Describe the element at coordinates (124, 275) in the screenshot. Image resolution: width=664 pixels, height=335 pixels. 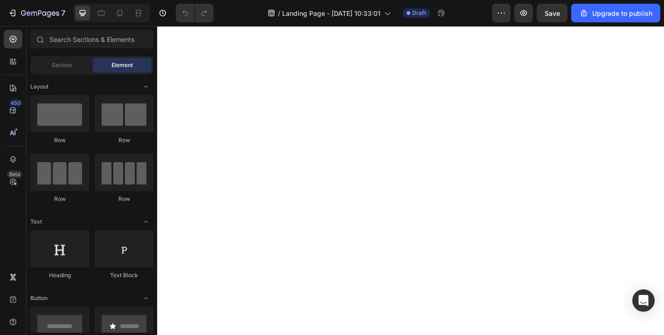
I see `div: Text Block` at that location.